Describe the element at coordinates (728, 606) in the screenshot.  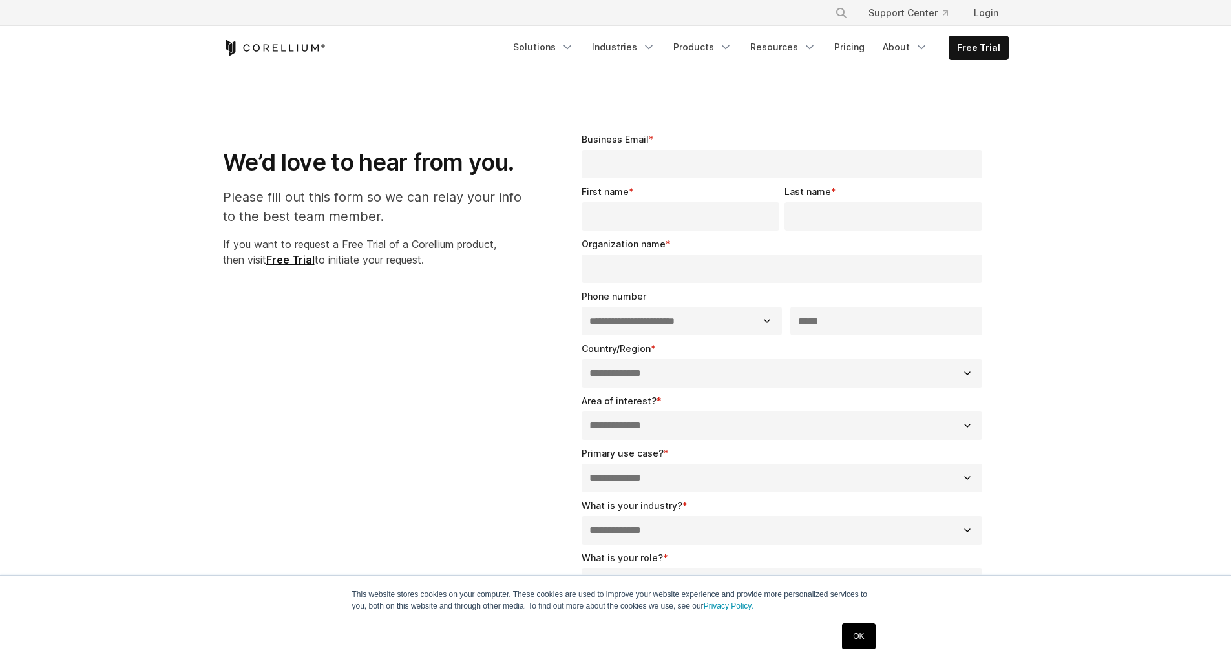
I see `a: Privacy Policy.` at that location.